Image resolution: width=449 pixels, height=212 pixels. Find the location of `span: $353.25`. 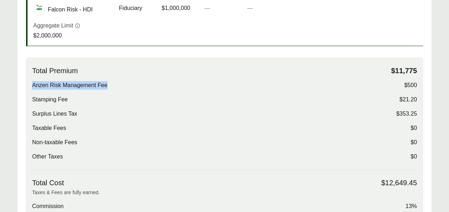

span: $353.25 is located at coordinates (406, 114).